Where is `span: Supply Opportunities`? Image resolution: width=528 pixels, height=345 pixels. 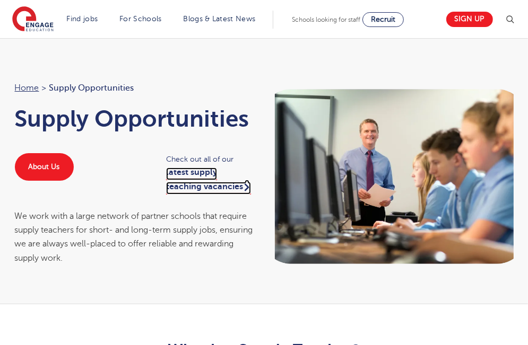
span: Supply Opportunities is located at coordinates (92, 88).